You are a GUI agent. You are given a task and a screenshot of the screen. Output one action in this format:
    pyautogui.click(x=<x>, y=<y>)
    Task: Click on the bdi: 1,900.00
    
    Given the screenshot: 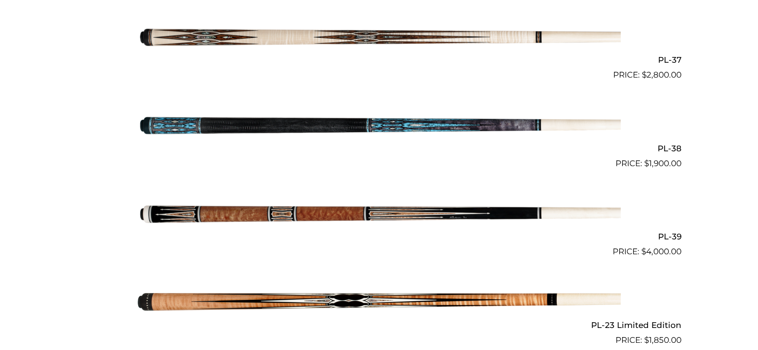 What is the action you would take?
    pyautogui.click(x=663, y=163)
    